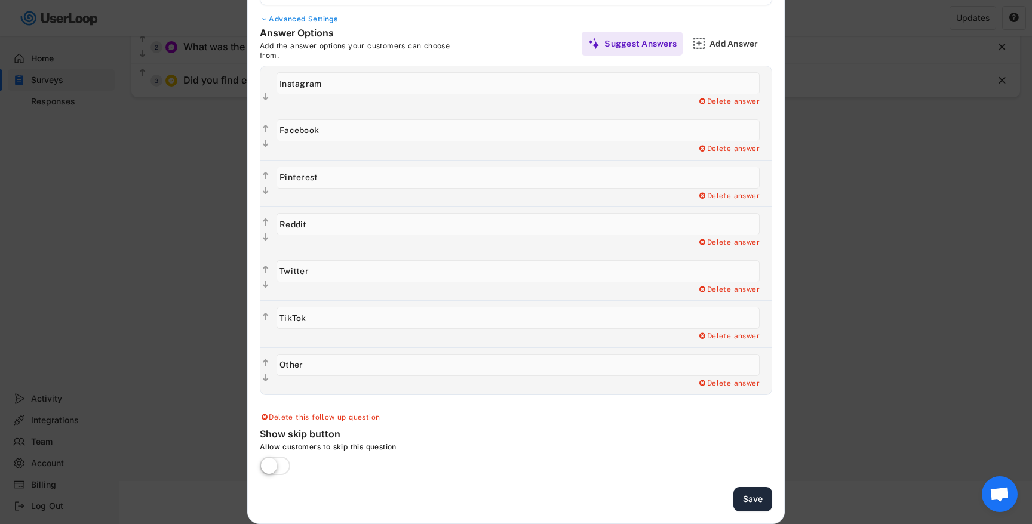 Image resolution: width=1032 pixels, height=524 pixels. Describe the element at coordinates (439, 450) in the screenshot. I see `div: Allow customers to skip this question` at that location.